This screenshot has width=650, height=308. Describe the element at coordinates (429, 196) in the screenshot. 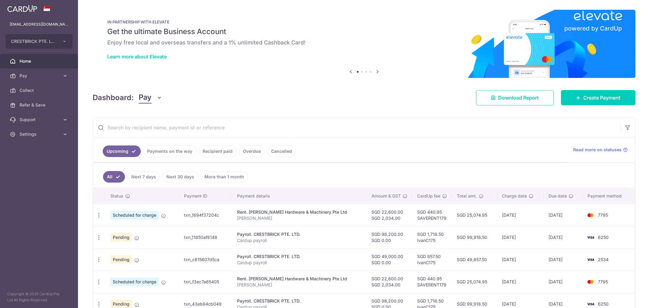

I see `span: CardUp fee` at that location.